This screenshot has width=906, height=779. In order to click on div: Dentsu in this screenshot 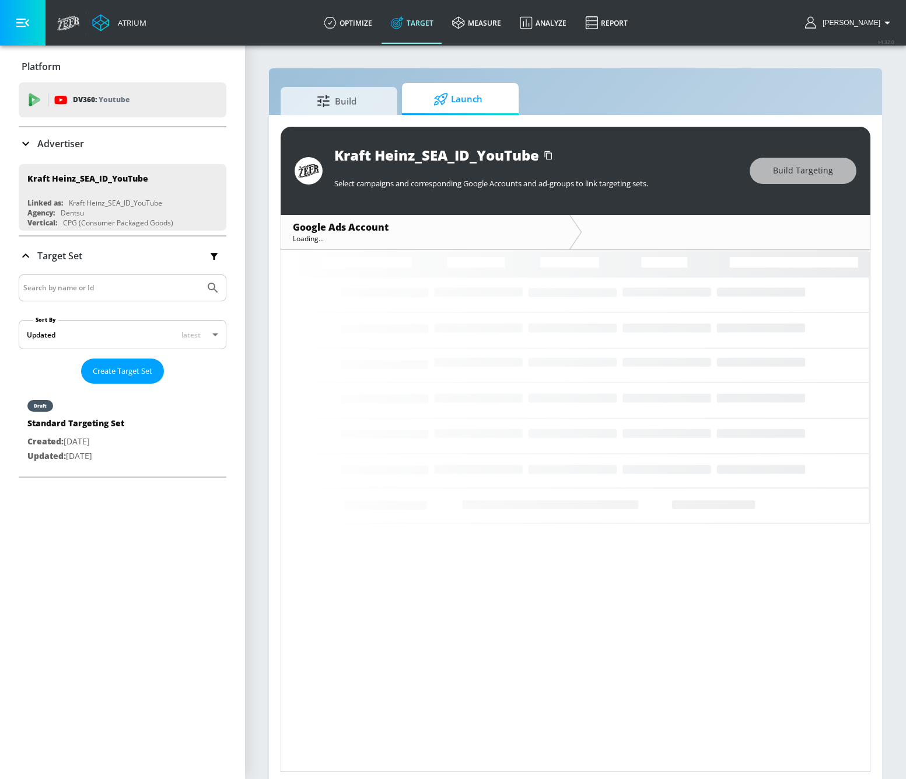, I will do `click(72, 212)`.